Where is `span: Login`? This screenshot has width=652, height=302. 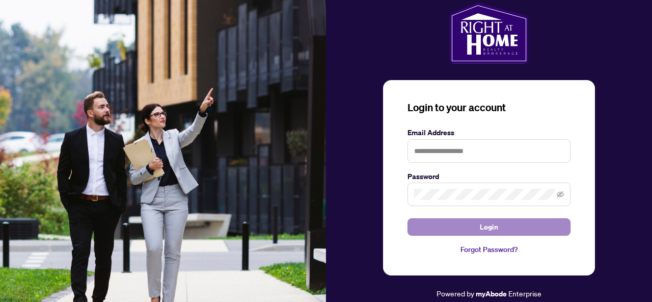
span: Login is located at coordinates (489, 227).